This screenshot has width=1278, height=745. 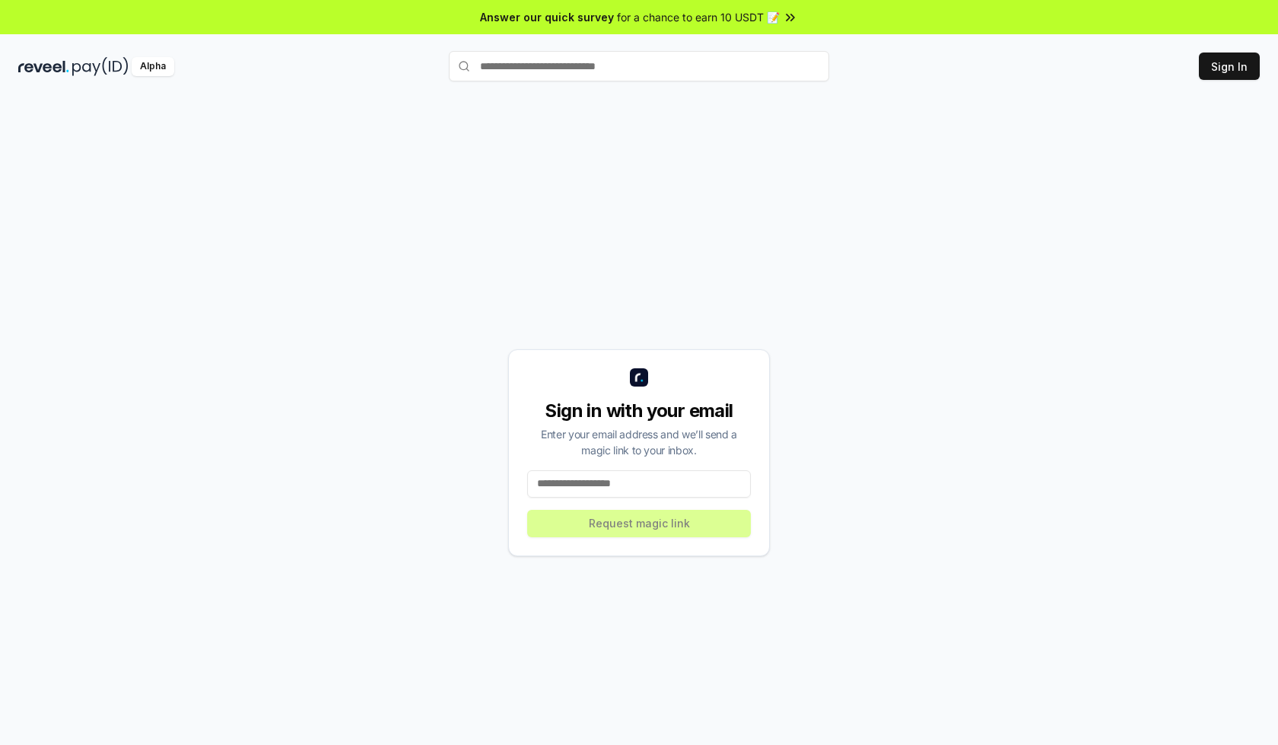 I want to click on span: for a chance to earn 10 USDT 📝, so click(x=698, y=17).